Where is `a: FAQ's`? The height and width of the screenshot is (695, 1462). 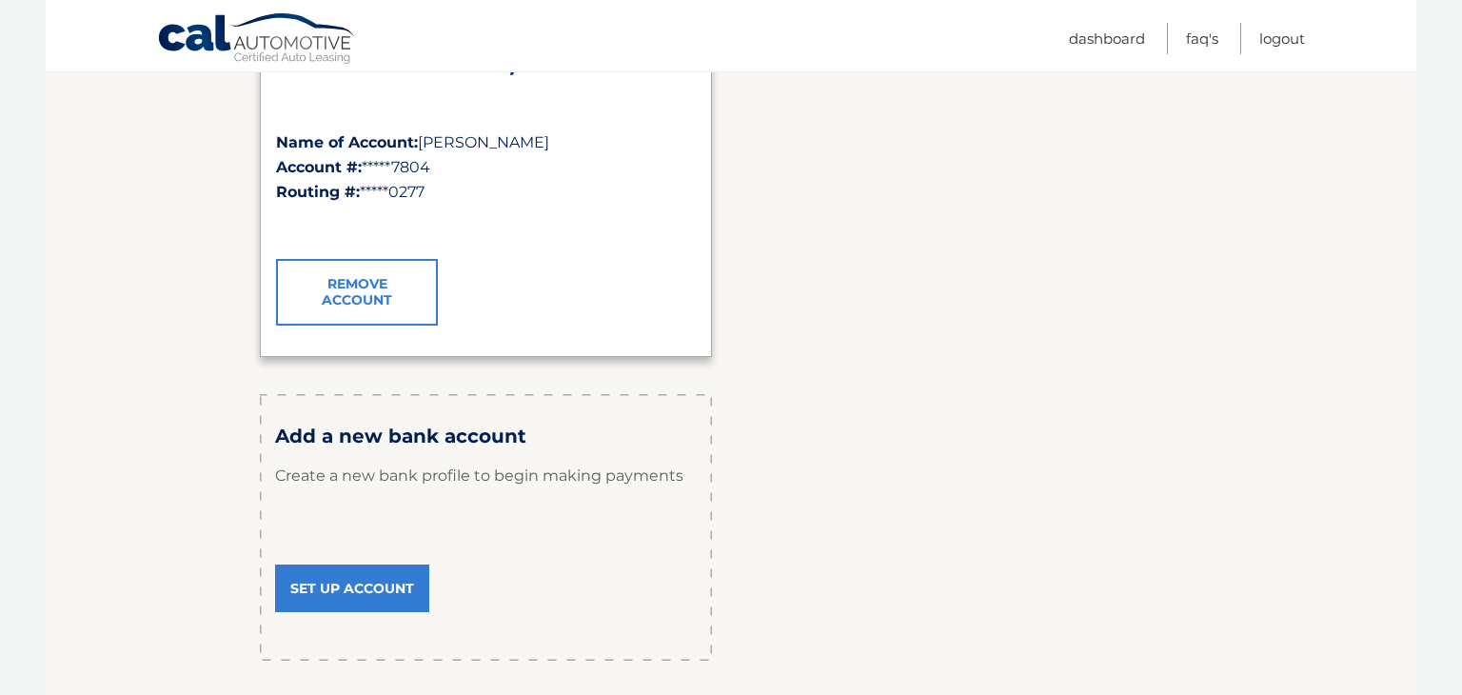 a: FAQ's is located at coordinates (1202, 38).